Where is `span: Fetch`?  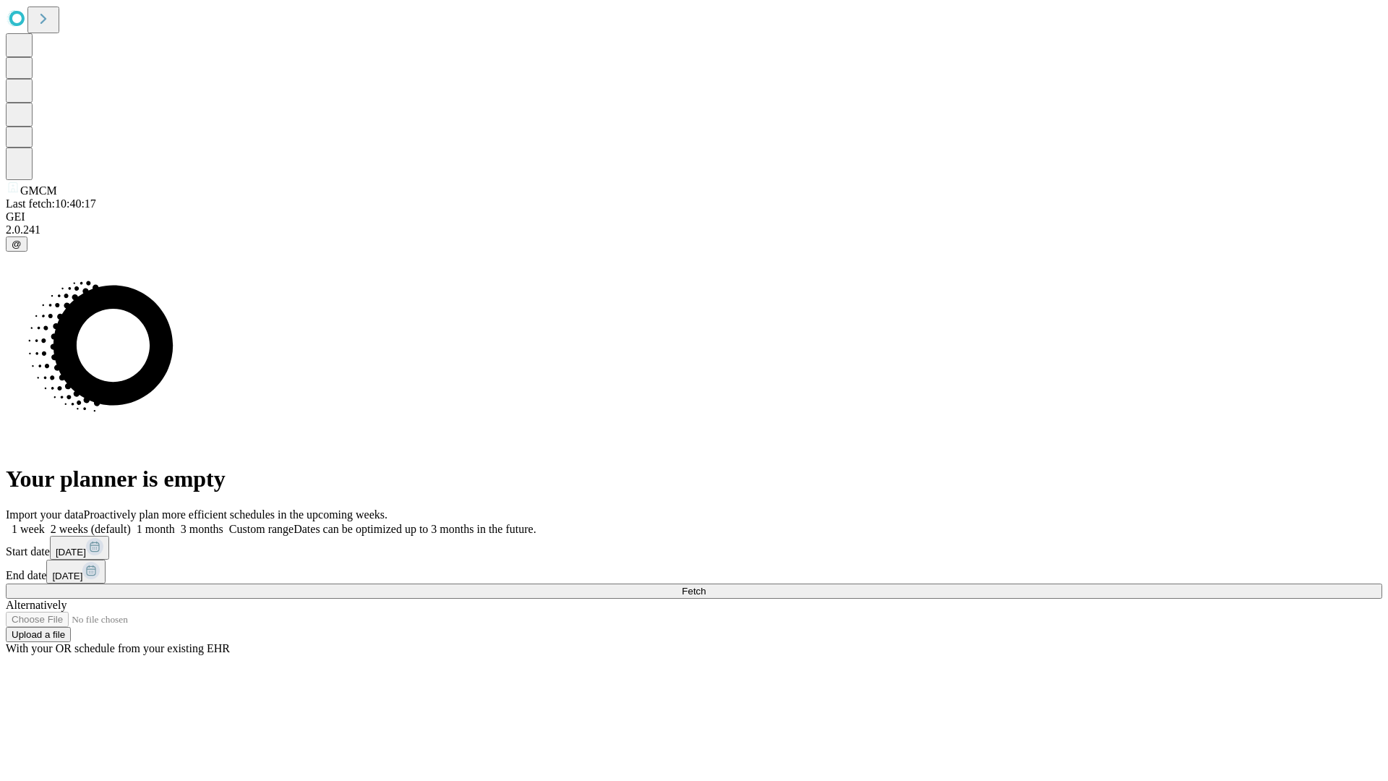 span: Fetch is located at coordinates (693, 591).